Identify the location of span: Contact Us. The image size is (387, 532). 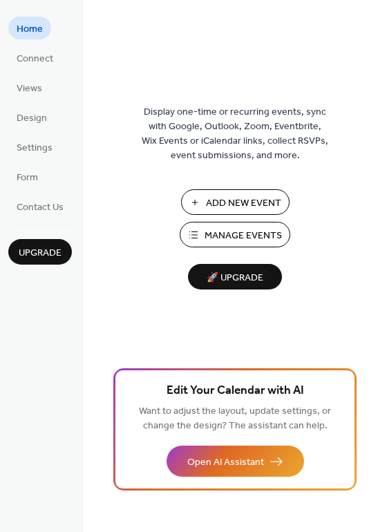
(40, 207).